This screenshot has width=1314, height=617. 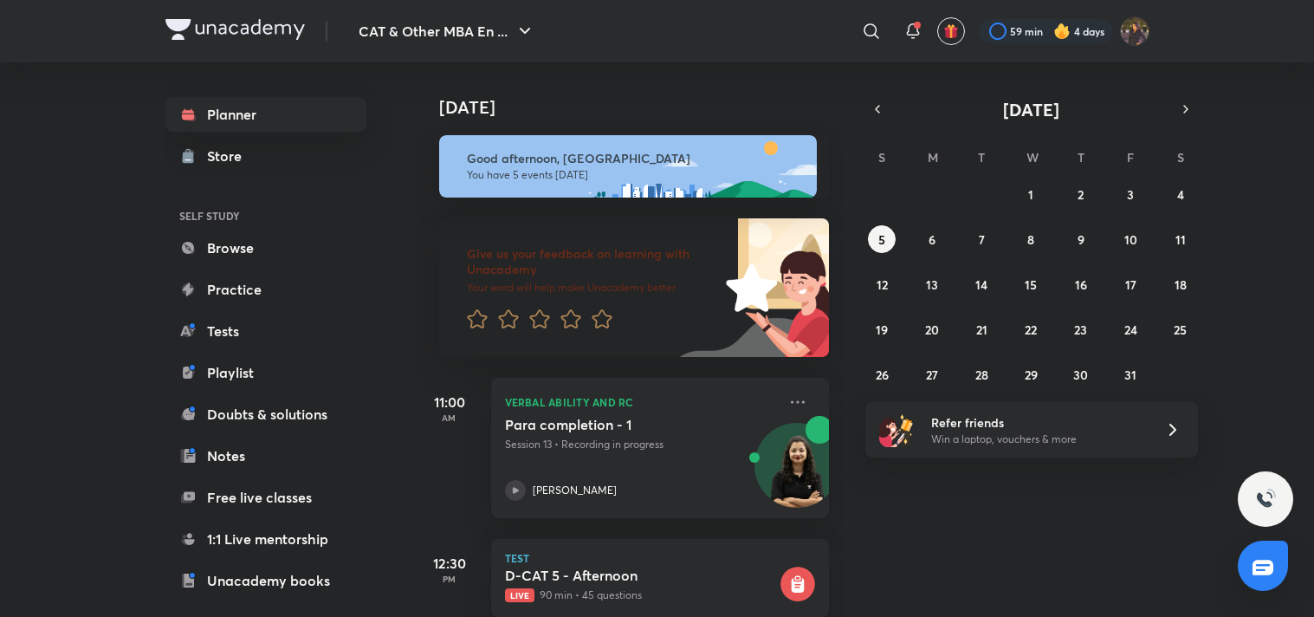 What do you see at coordinates (897, 430) in the screenshot?
I see `img: referral` at bounding box center [897, 430].